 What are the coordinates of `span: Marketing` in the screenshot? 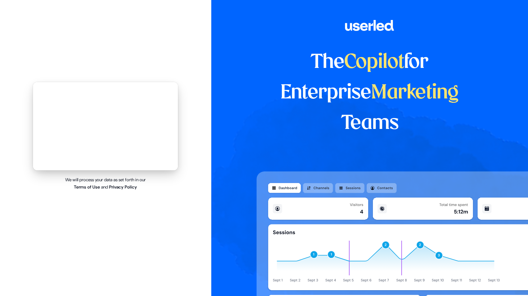 It's located at (415, 93).